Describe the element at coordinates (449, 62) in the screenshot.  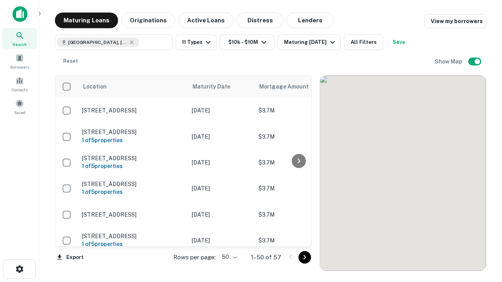
I see `h6: Show Map` at that location.